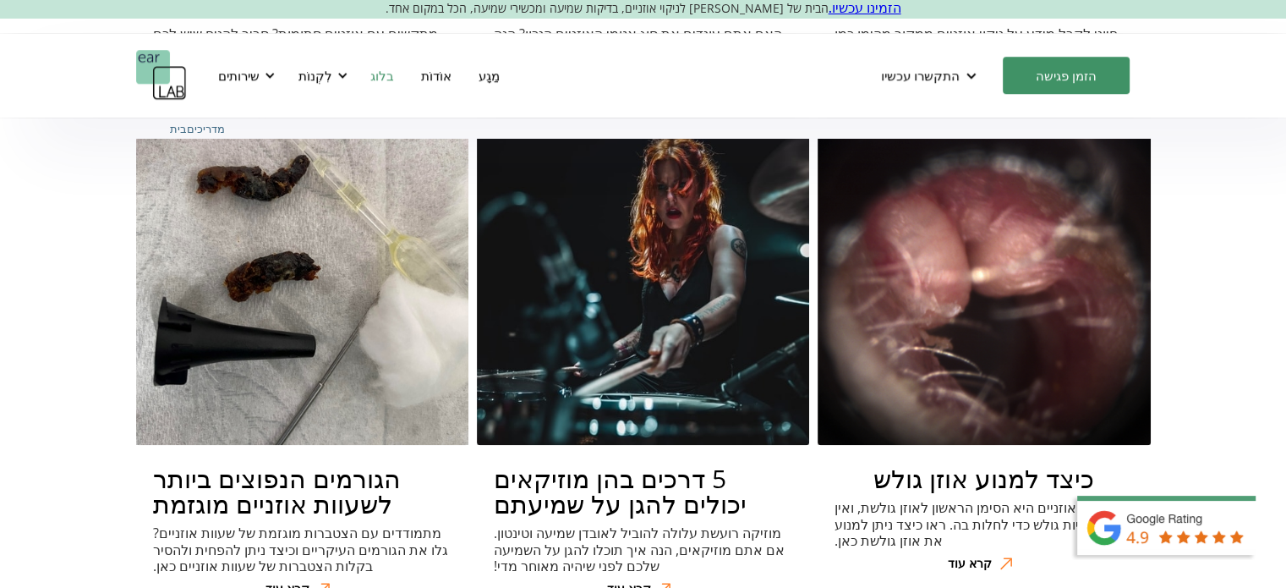 This screenshot has width=1286, height=588. Describe the element at coordinates (206, 128) in the screenshot. I see `a: מדריכים` at that location.